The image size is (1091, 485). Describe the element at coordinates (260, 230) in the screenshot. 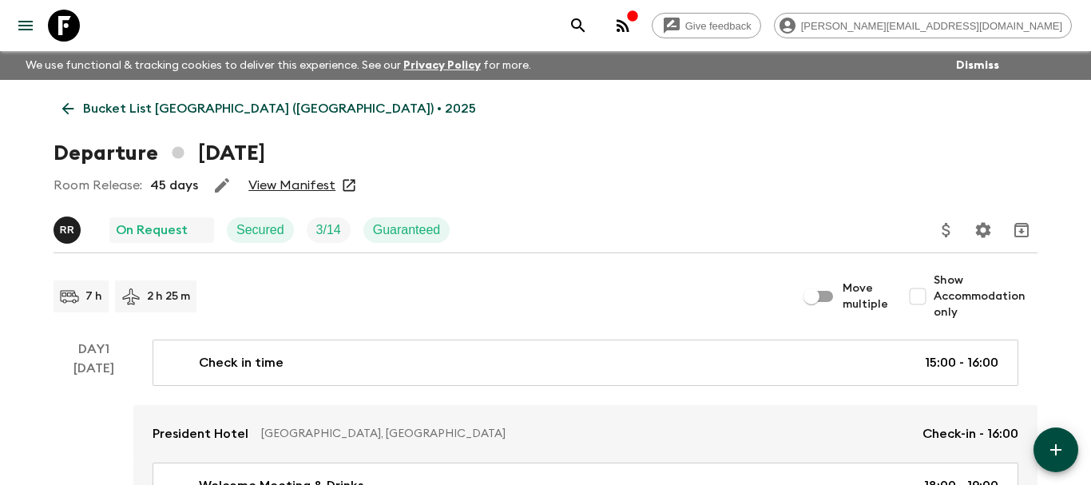

I see `div: Secured` at that location.